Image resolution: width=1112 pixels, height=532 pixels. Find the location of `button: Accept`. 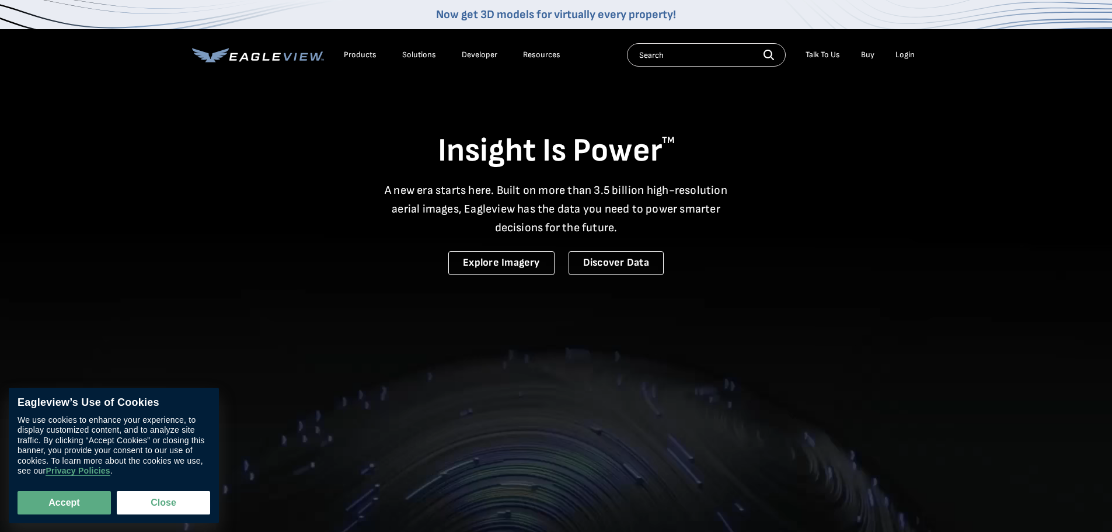

button: Accept is located at coordinates (64, 503).